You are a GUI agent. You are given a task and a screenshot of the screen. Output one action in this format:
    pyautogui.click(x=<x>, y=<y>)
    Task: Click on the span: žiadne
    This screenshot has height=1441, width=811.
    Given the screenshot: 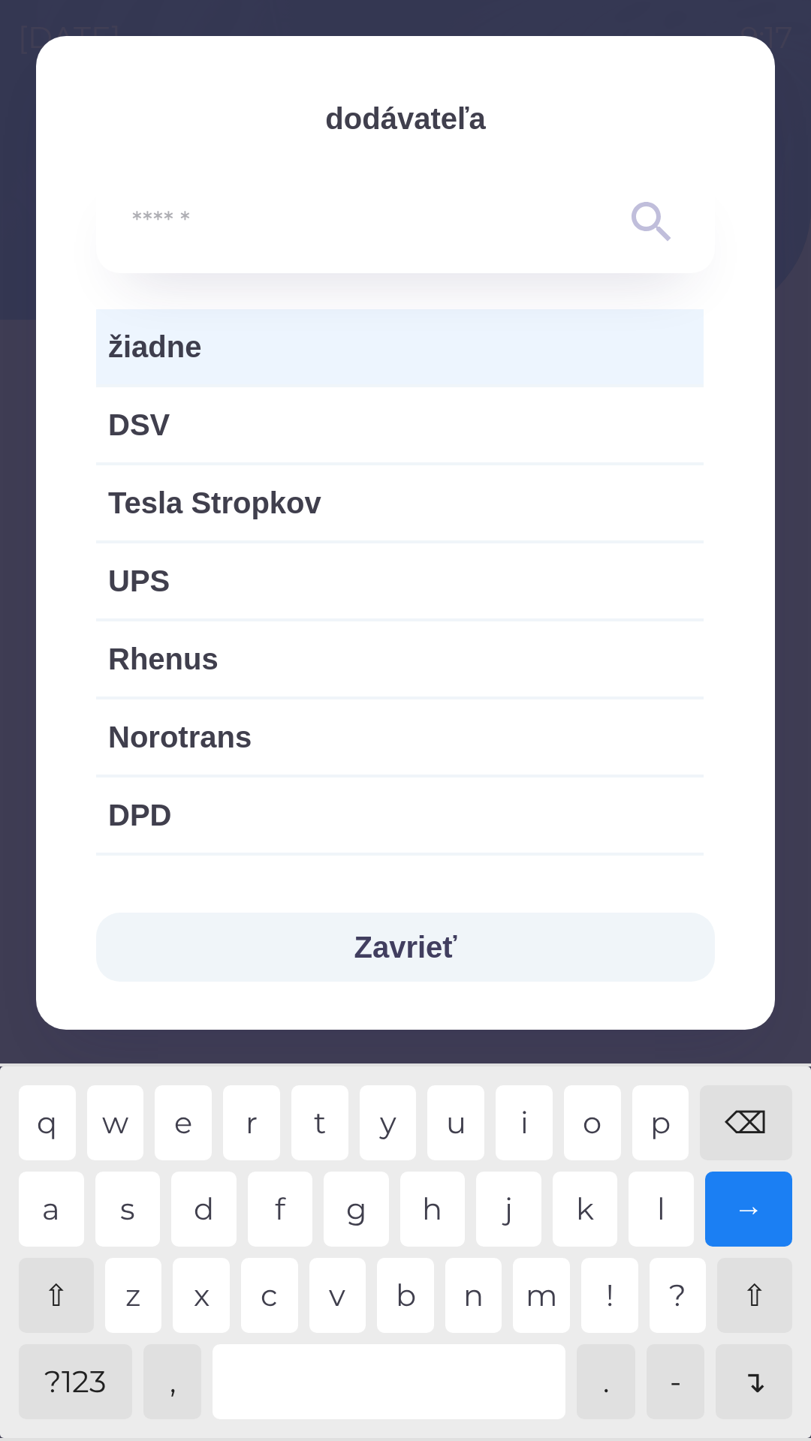 What is the action you would take?
    pyautogui.click(x=399, y=347)
    